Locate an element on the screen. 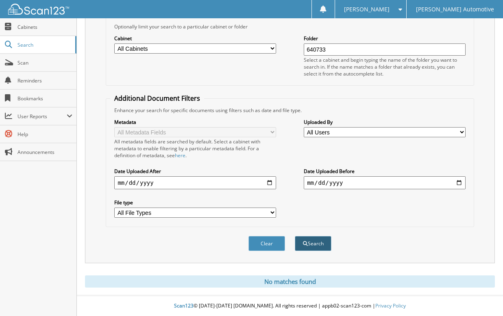 This screenshot has height=316, width=503. label: File type is located at coordinates (195, 202).